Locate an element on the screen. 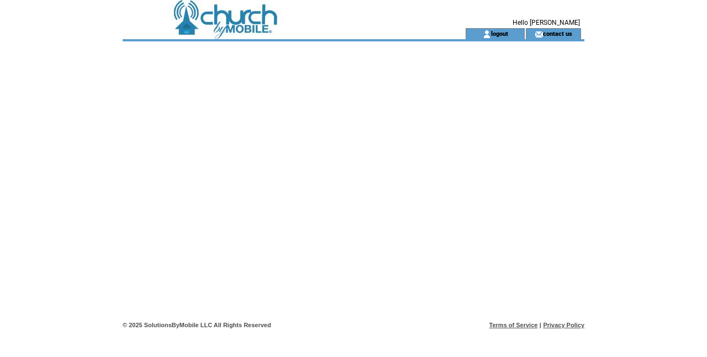 The height and width of the screenshot is (357, 707). span: © 2025 SolutionsByMobile LLC All Rights Reserved is located at coordinates (197, 325).